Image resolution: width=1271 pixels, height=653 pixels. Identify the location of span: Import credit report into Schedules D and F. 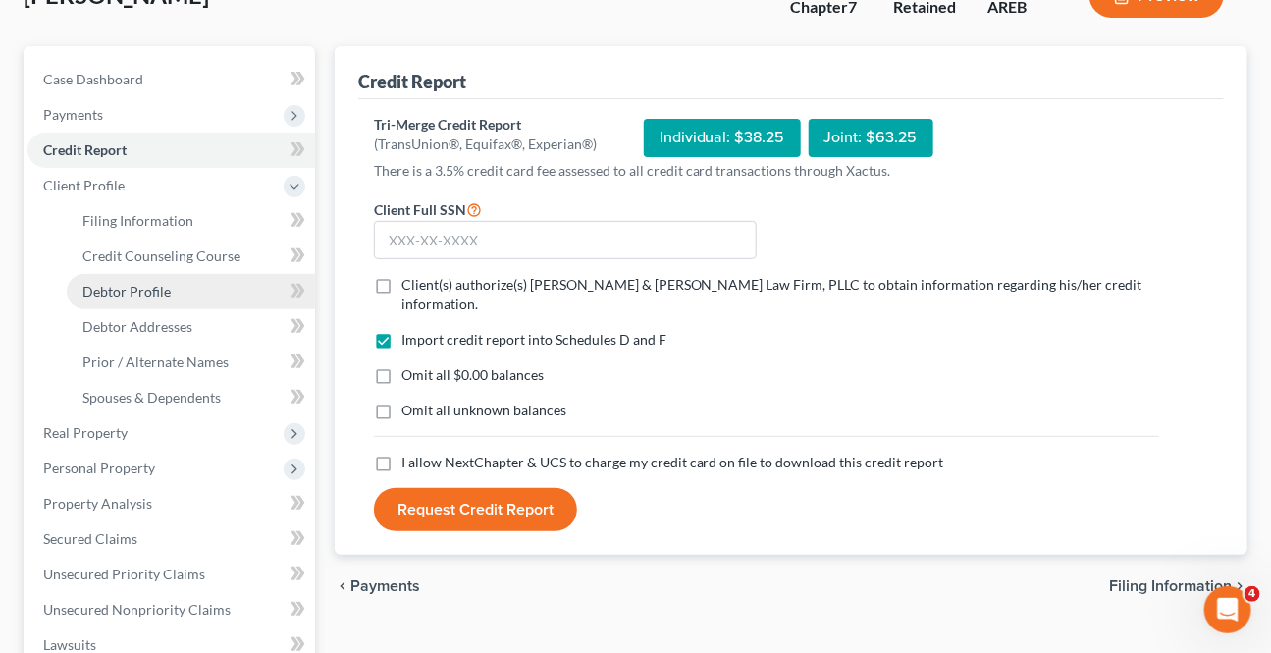
(534, 339).